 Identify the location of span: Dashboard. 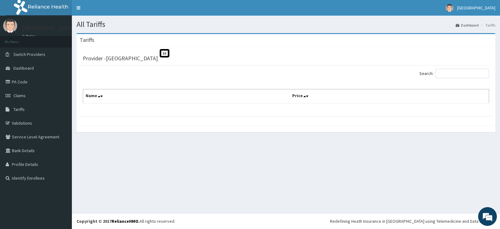
(23, 68).